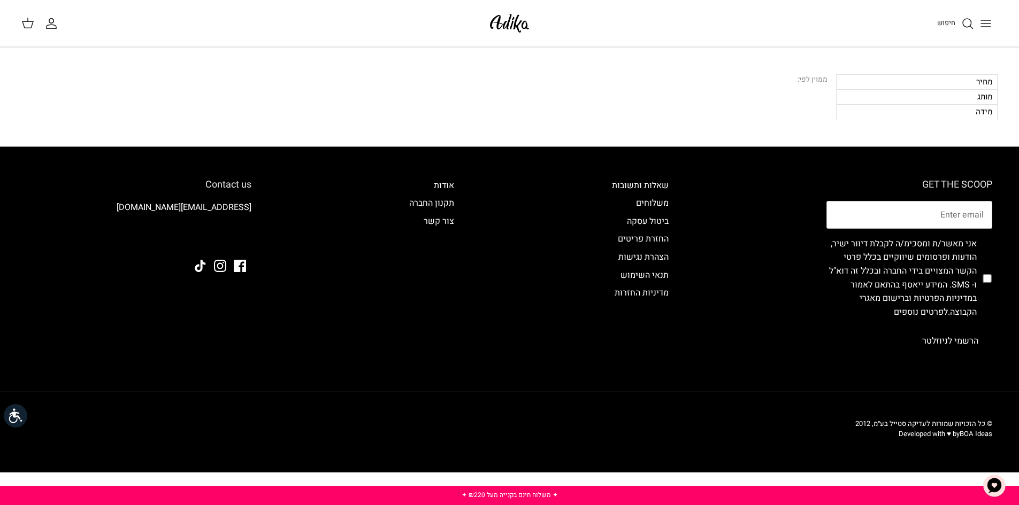  Describe the element at coordinates (923, 424) in the screenshot. I see `span: © כל הזכויות שמורות לעדיקה סטייל בע״מ, 2012` at that location.